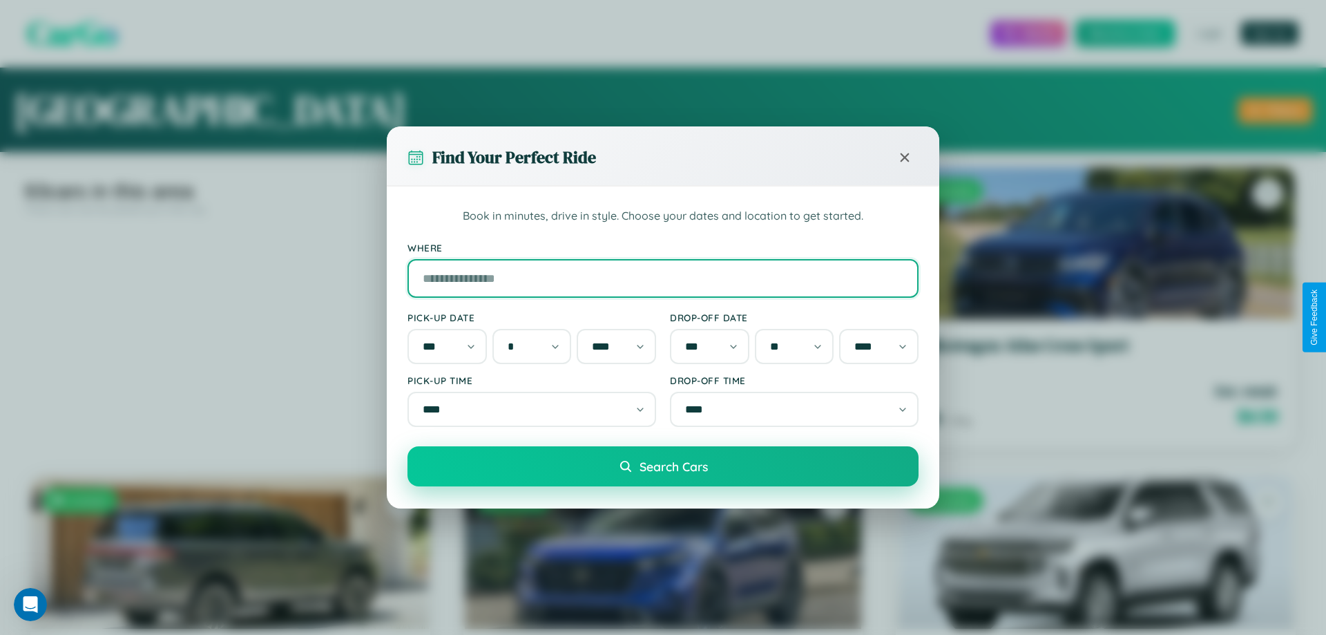 This screenshot has height=635, width=1326. Describe the element at coordinates (794, 317) in the screenshot. I see `label: Drop-off Date` at that location.